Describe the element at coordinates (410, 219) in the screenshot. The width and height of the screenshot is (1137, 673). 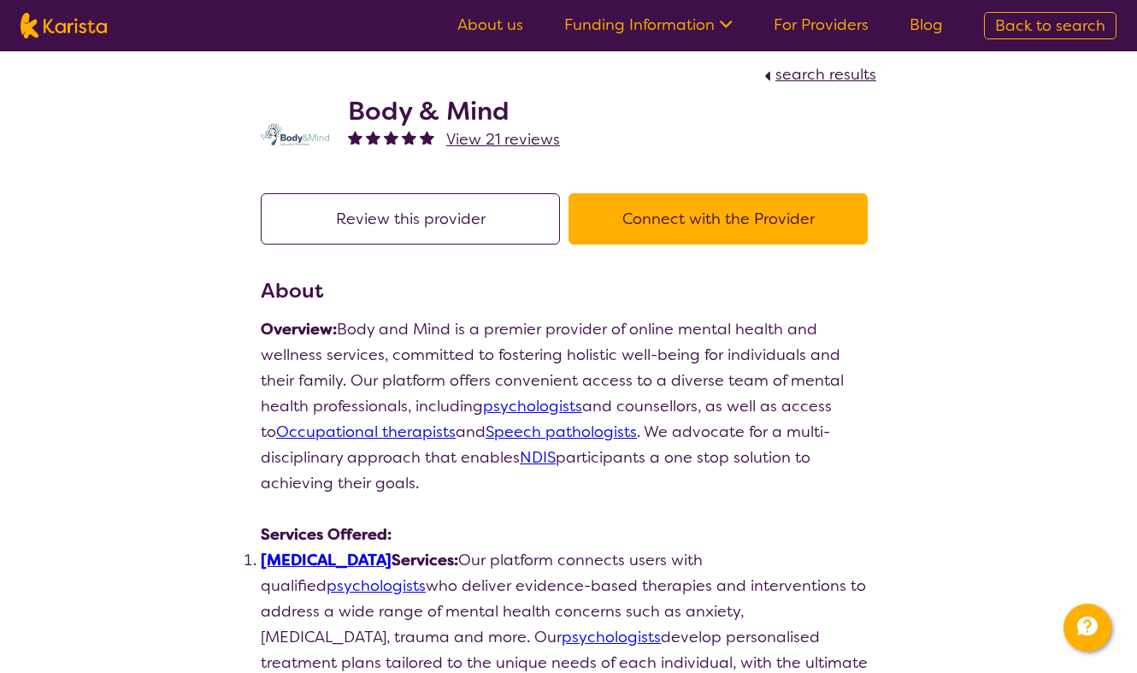
I see `button: Review this provider` at that location.